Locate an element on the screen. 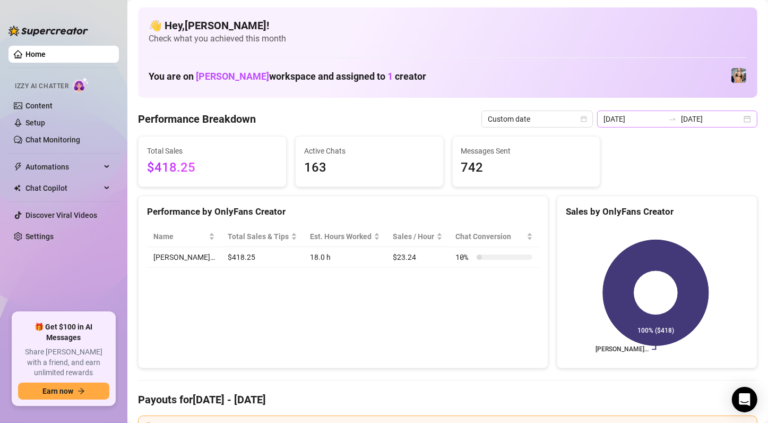  h4: Performance Breakdown is located at coordinates (197, 119).